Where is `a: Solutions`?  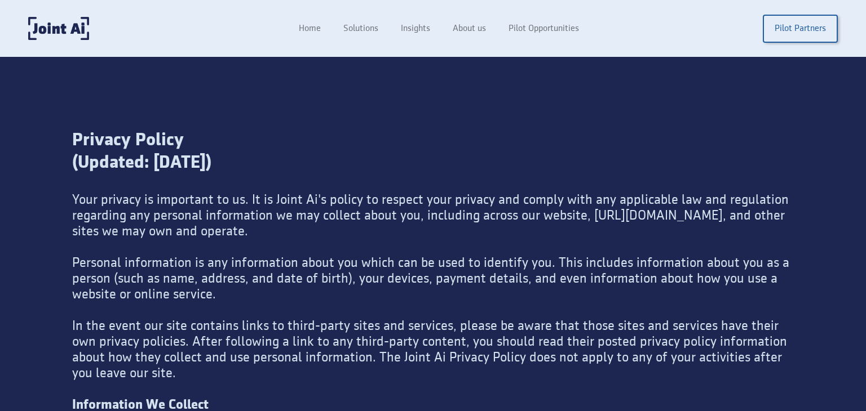
a: Solutions is located at coordinates (361, 29).